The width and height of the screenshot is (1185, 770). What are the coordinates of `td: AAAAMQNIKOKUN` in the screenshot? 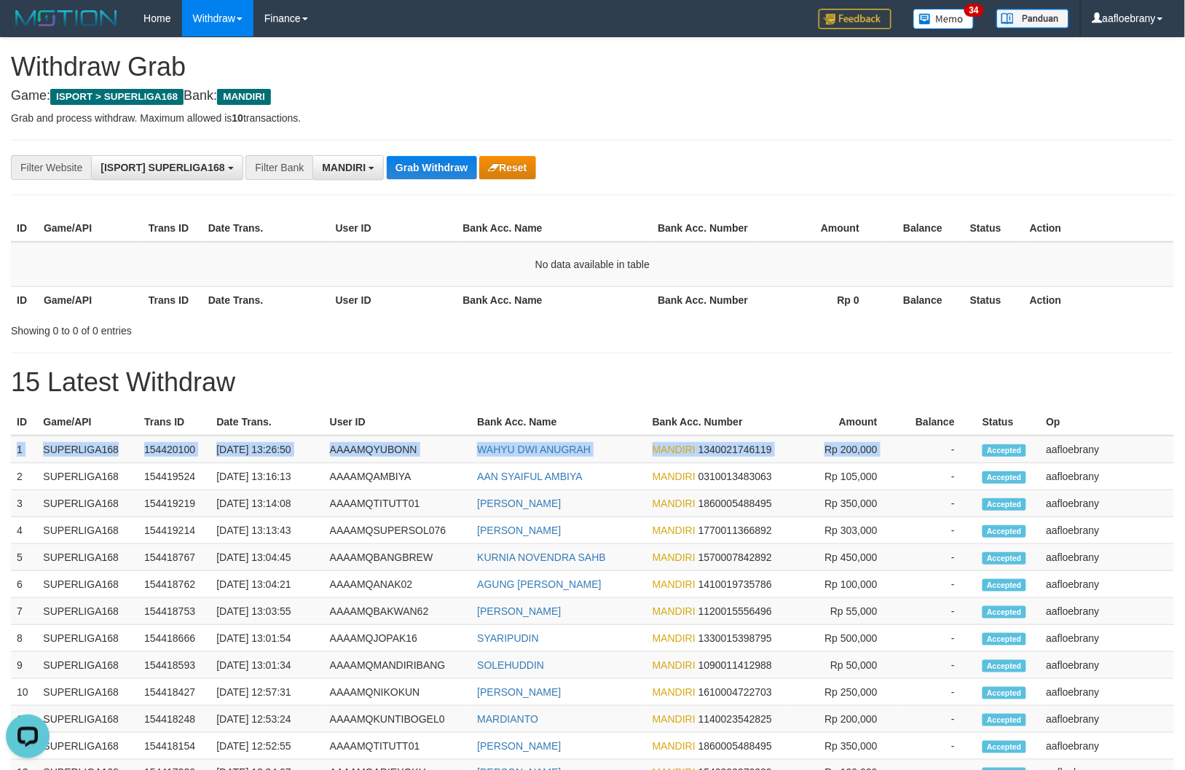 It's located at (398, 692).